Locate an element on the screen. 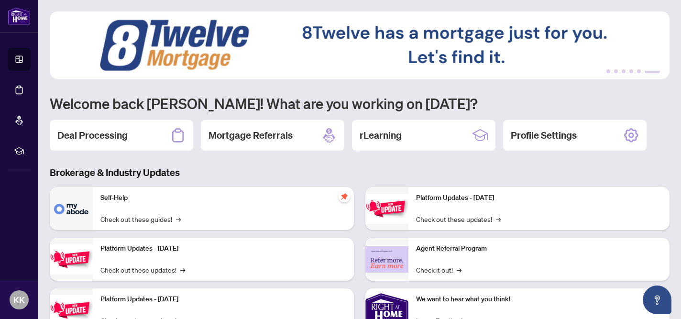 The height and width of the screenshot is (319, 681). p: We want to hear what you think! is located at coordinates (539, 299).